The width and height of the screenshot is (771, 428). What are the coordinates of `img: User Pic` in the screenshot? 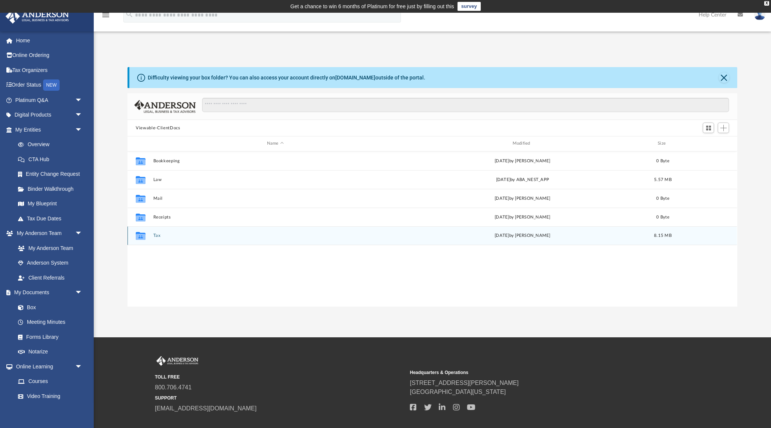 It's located at (760, 15).